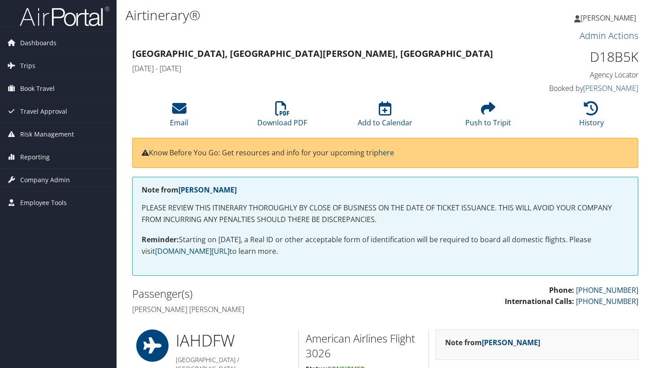 The image size is (654, 368). I want to click on h4: Agency Locator, so click(580, 75).